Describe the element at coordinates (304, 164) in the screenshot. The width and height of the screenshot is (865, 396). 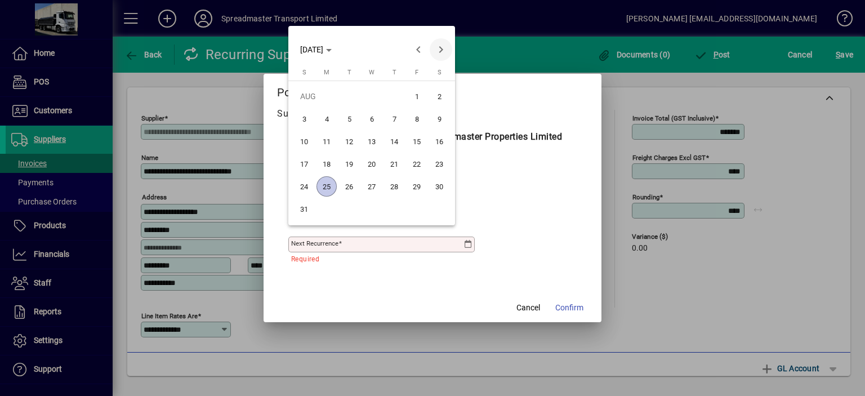
I see `span: 17` at that location.